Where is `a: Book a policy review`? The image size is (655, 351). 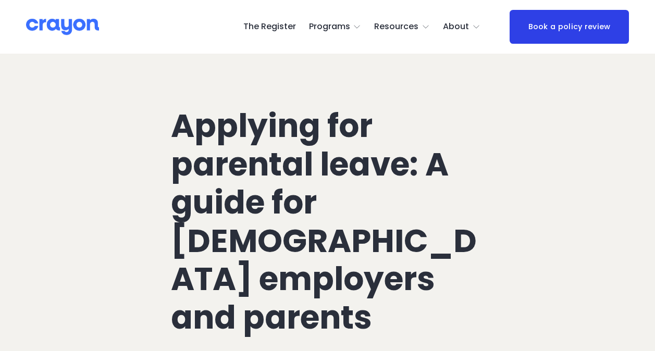 a: Book a policy review is located at coordinates (569, 27).